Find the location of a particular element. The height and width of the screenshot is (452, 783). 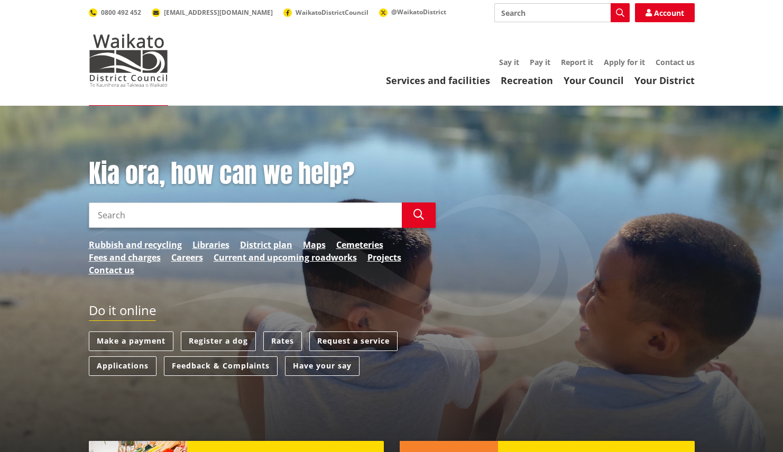

a: Make a payment is located at coordinates (131, 341).